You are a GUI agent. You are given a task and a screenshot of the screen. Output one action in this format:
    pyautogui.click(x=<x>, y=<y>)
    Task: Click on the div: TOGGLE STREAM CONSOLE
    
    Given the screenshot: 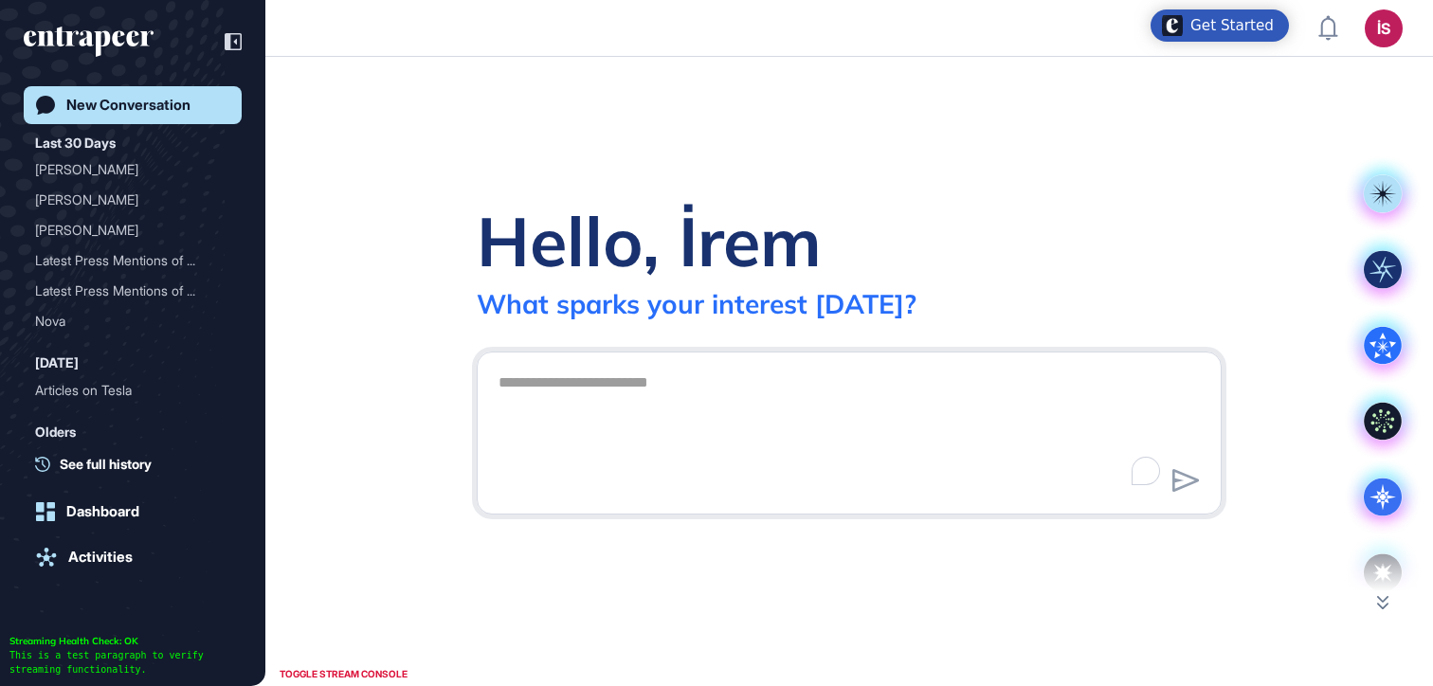 What is the action you would take?
    pyautogui.click(x=343, y=674)
    